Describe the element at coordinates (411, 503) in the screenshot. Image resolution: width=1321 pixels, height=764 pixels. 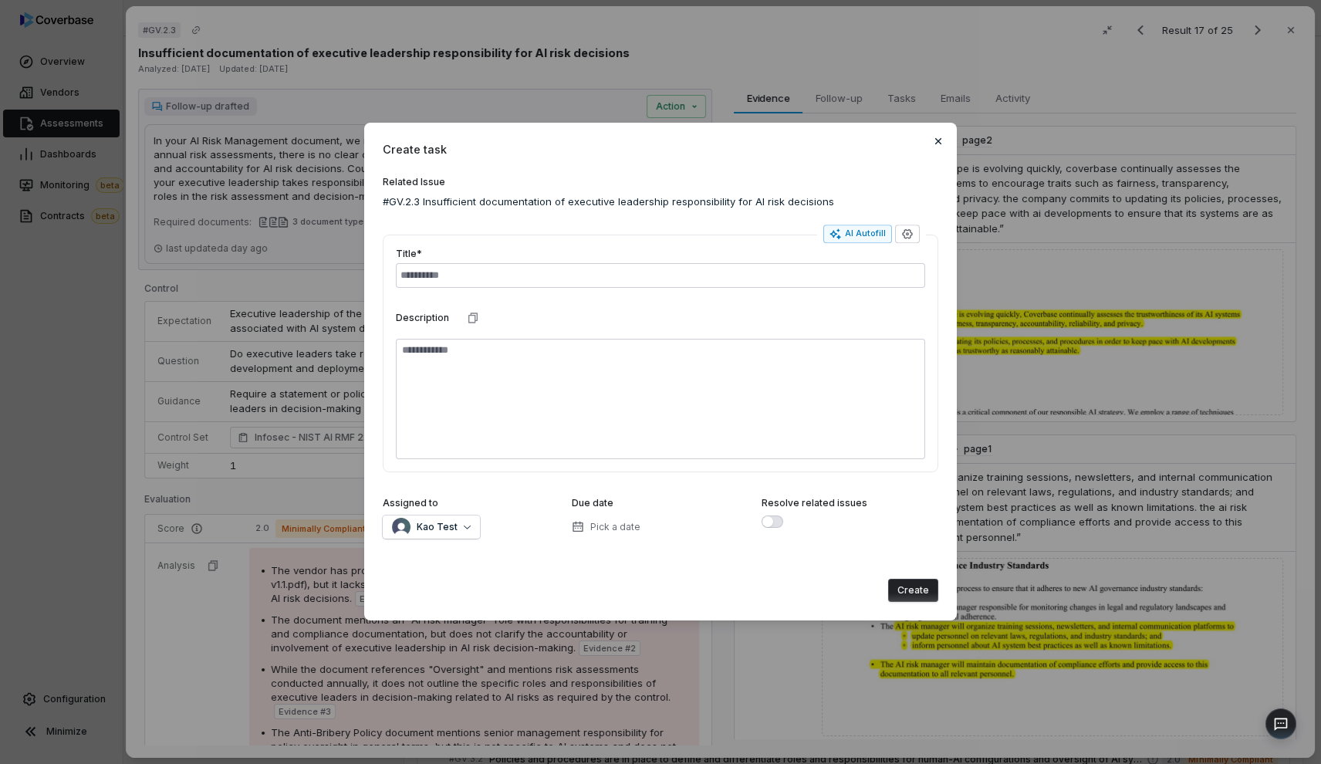
I see `label: Assigned to` at that location.